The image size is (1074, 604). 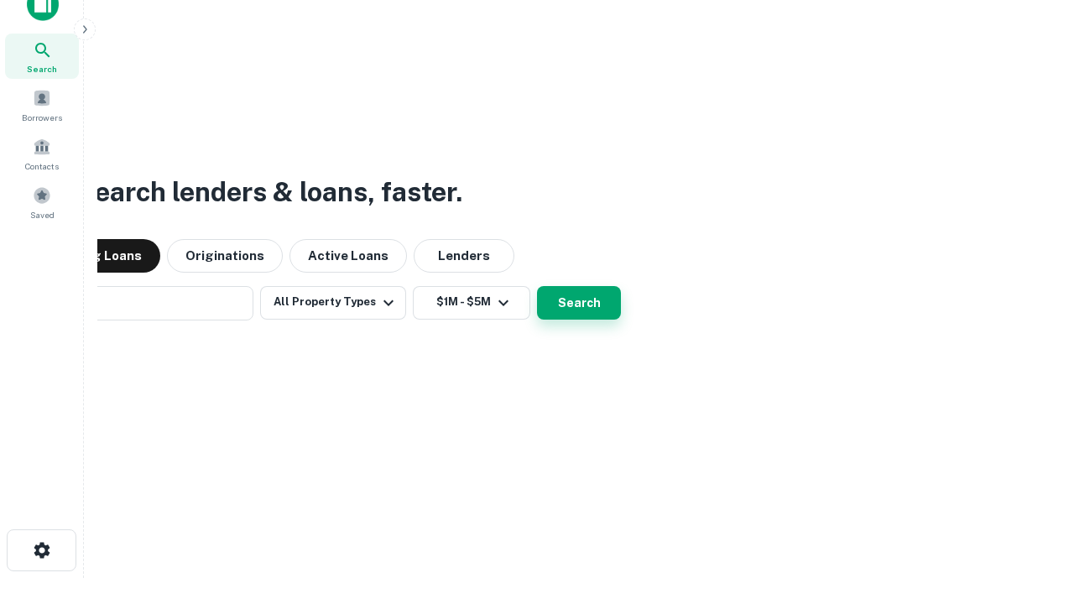 What do you see at coordinates (464, 256) in the screenshot?
I see `button: Lenders` at bounding box center [464, 256].